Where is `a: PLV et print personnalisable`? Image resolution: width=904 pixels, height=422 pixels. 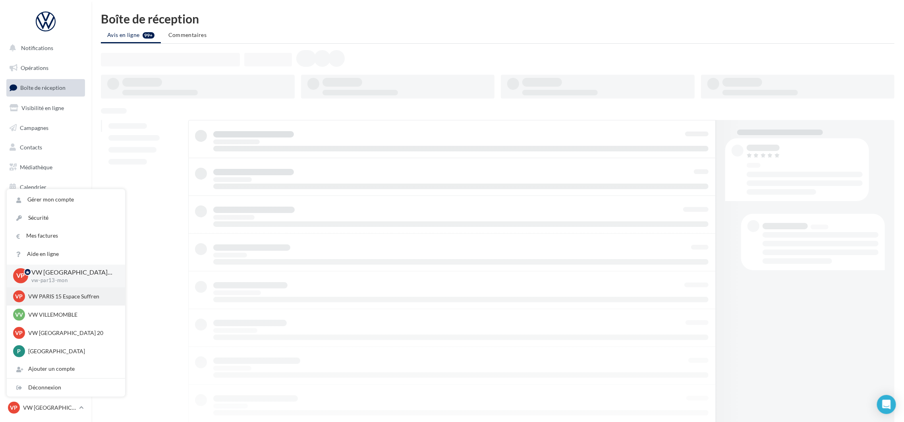 a: PLV et print personnalisable is located at coordinates (46, 210).